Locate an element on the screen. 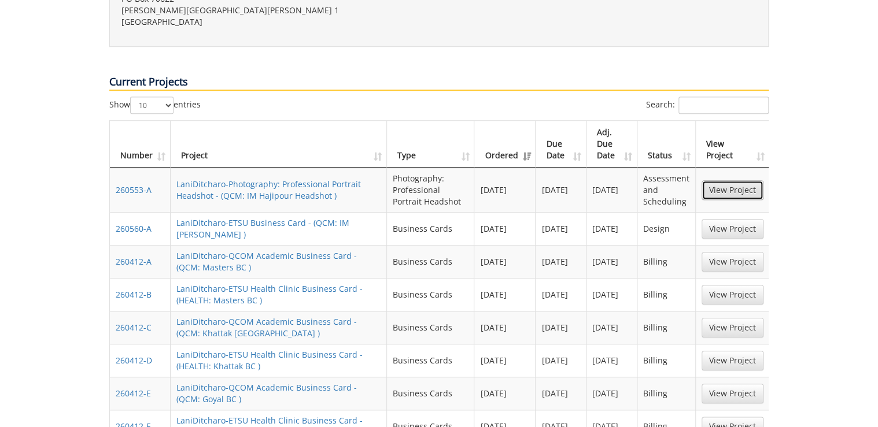 The image size is (878, 427). a: 260553-A is located at coordinates (134, 190).